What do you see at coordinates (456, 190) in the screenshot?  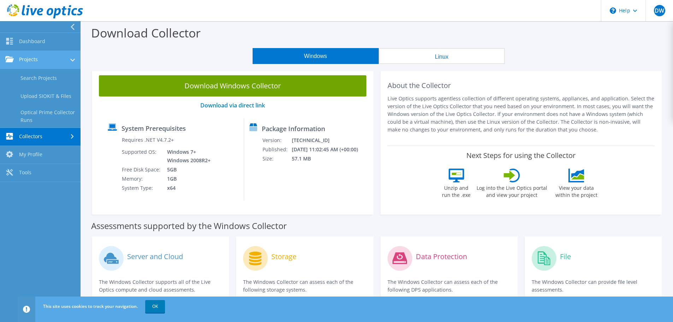 I see `label: Unzip and run the .exe` at bounding box center [456, 190].